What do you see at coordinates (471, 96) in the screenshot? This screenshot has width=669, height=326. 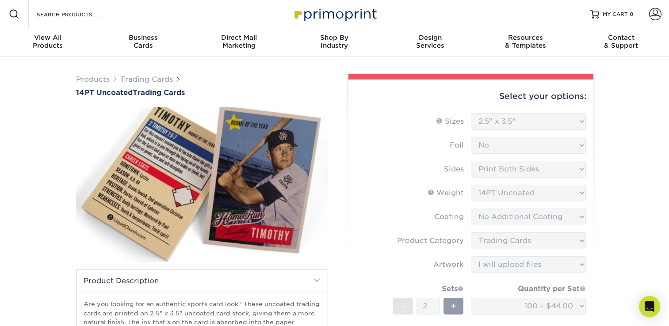 I see `div: Select your options:` at bounding box center [471, 96].